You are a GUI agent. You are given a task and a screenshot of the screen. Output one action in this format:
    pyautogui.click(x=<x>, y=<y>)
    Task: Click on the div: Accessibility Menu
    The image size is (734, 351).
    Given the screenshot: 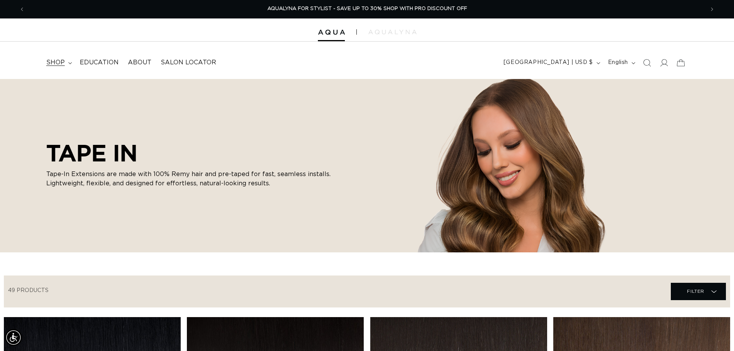 What is the action you would take?
    pyautogui.click(x=13, y=337)
    